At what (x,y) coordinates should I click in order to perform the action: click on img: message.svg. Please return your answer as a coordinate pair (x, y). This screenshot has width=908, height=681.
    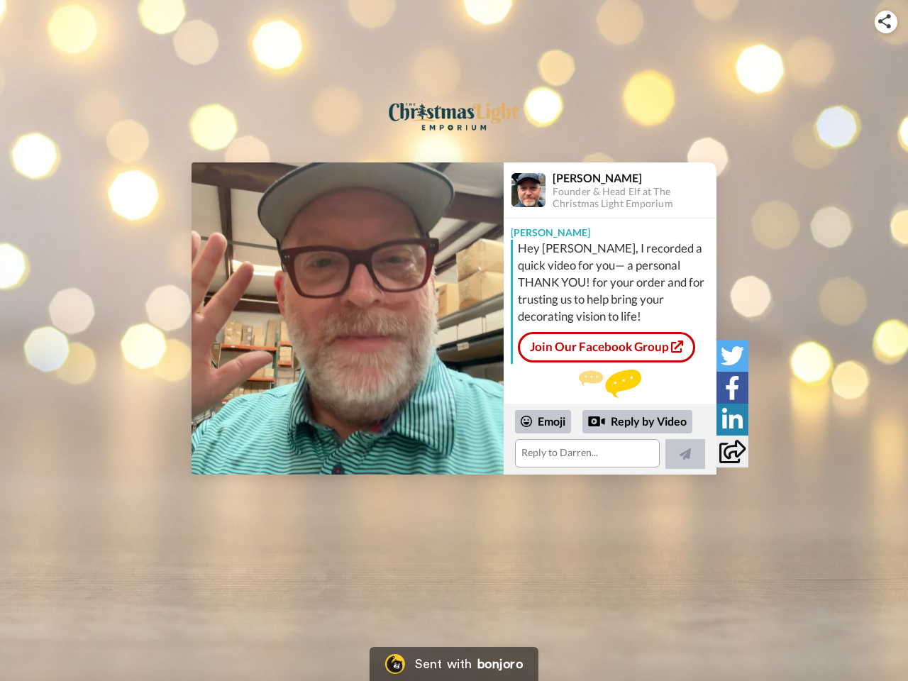
    Looking at the image, I should click on (610, 384).